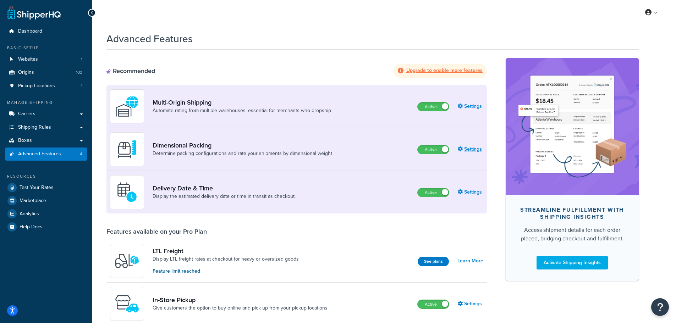 The image size is (676, 323). What do you see at coordinates (46, 72) in the screenshot?
I see `a: Origins103` at bounding box center [46, 72].